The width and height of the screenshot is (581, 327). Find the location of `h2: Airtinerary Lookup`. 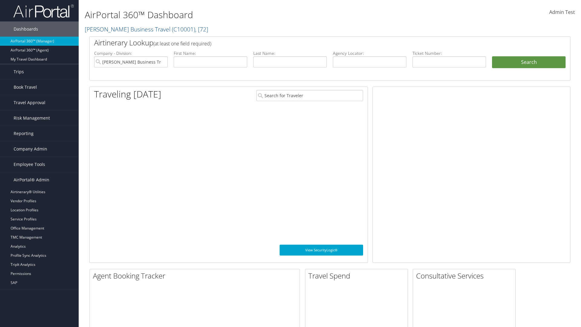

h2: Airtinerary Lookup is located at coordinates (310, 43).